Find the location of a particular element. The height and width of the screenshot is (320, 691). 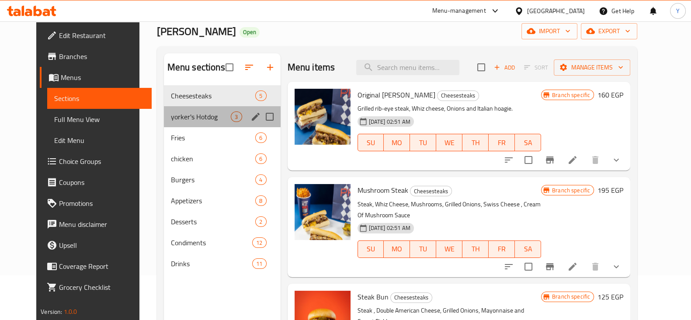

span: SU is located at coordinates (371, 143).